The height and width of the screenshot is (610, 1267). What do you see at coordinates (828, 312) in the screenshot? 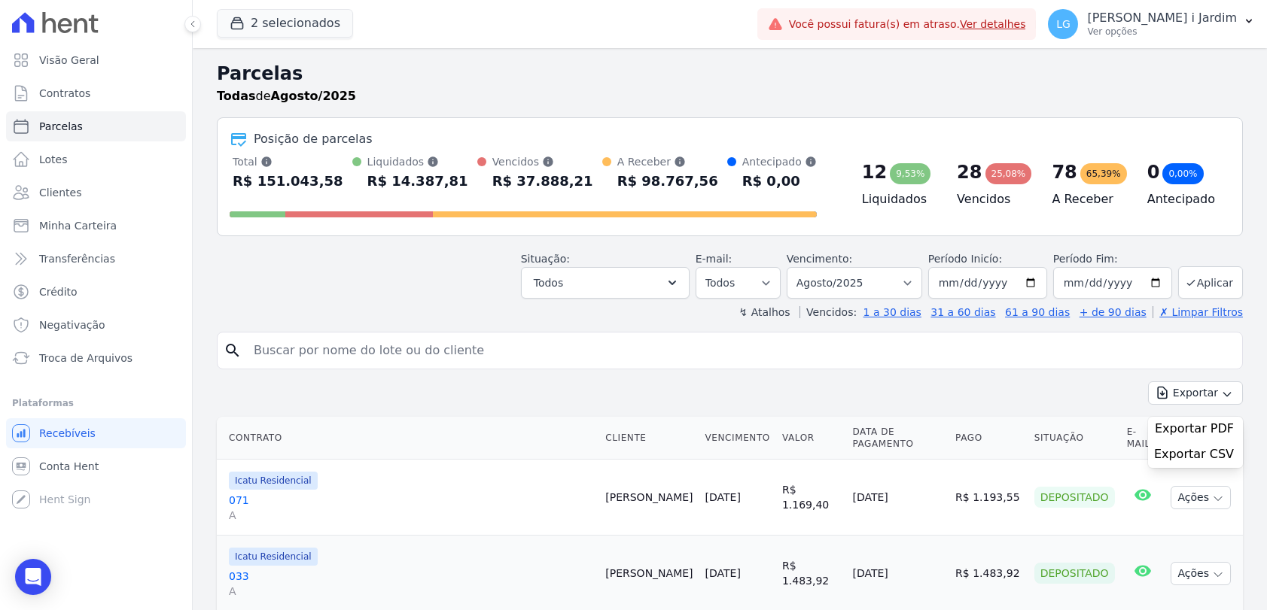
I see `label: Vencidos:` at bounding box center [828, 312].